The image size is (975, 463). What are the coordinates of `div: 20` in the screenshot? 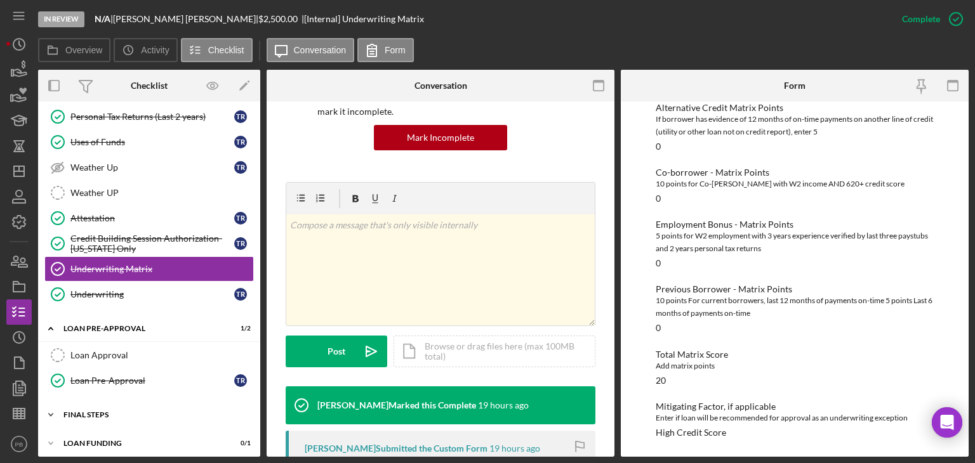 It's located at (661, 381).